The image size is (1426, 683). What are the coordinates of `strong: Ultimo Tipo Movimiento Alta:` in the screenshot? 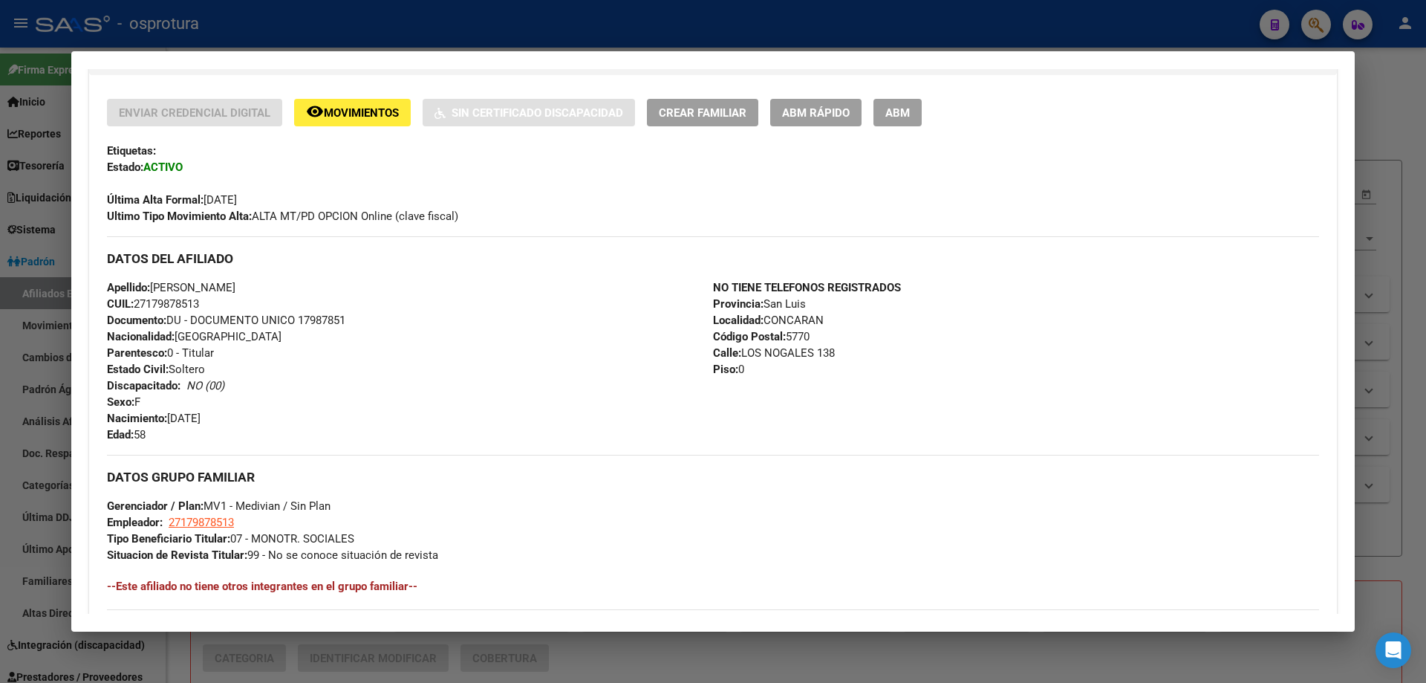 It's located at (179, 216).